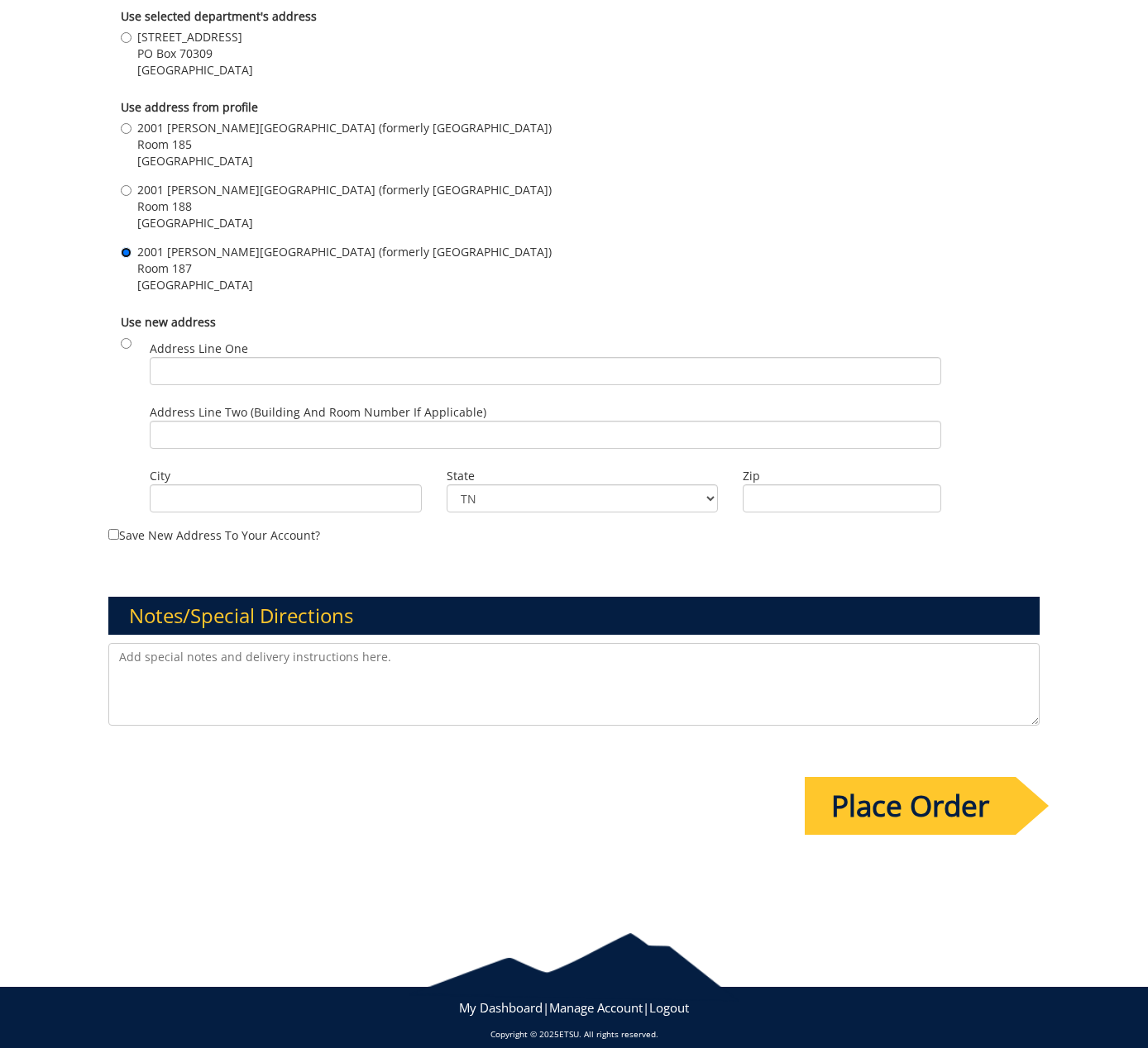 The width and height of the screenshot is (1148, 1048). Describe the element at coordinates (344, 269) in the screenshot. I see `span: Room 187` at that location.